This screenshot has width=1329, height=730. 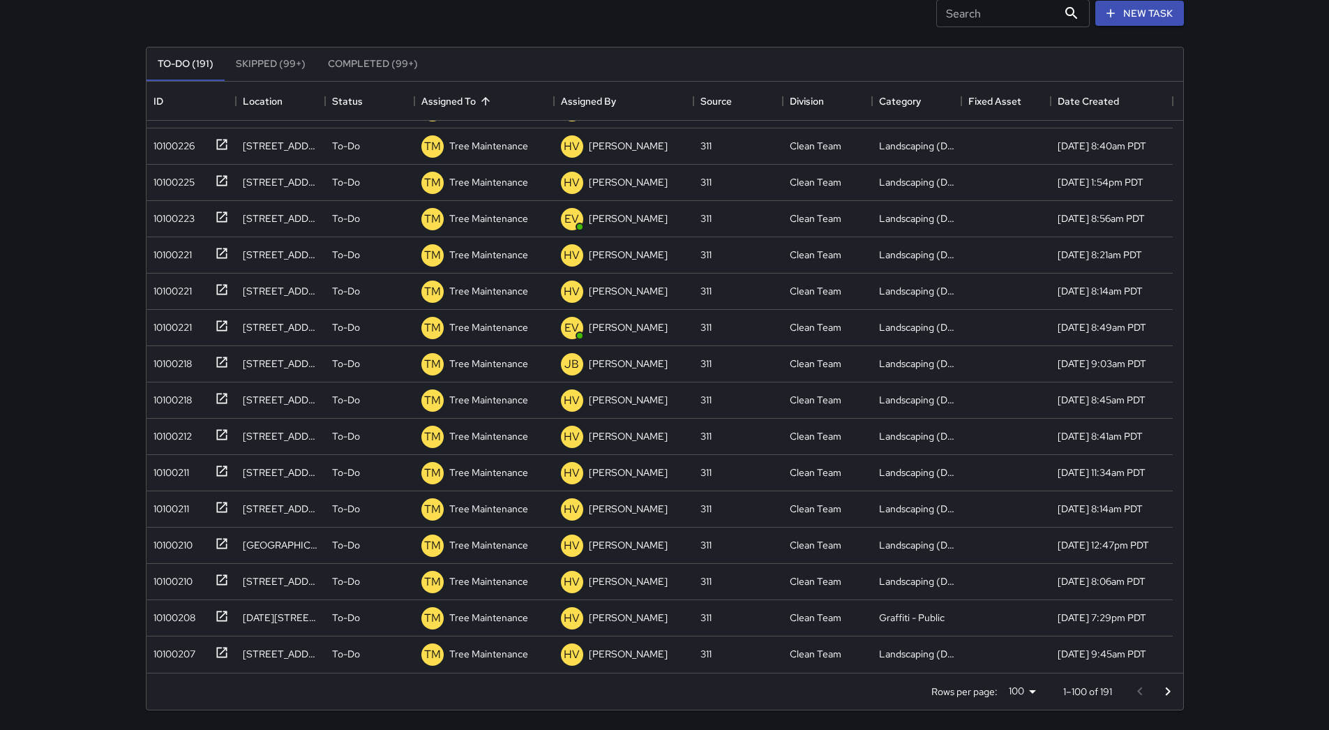 I want to click on p: JB, so click(x=572, y=364).